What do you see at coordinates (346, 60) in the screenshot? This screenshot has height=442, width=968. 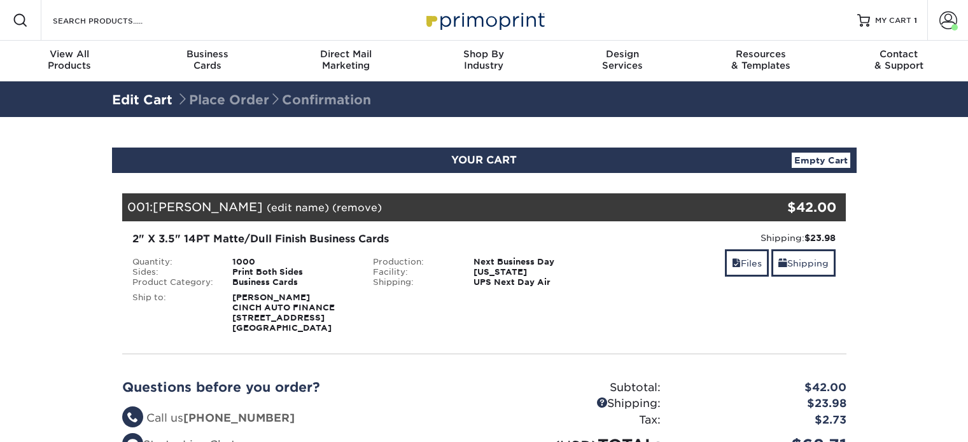 I see `div: Marketing` at bounding box center [346, 60].